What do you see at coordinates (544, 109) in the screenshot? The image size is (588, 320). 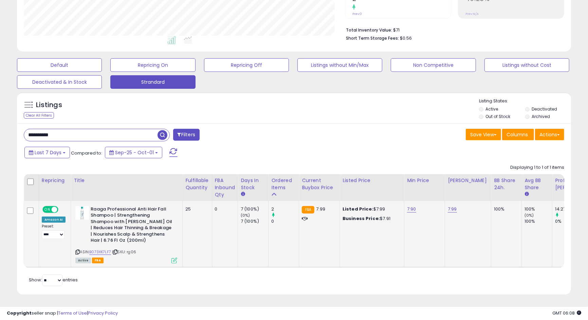 I see `label: Deactivated` at bounding box center [544, 109].